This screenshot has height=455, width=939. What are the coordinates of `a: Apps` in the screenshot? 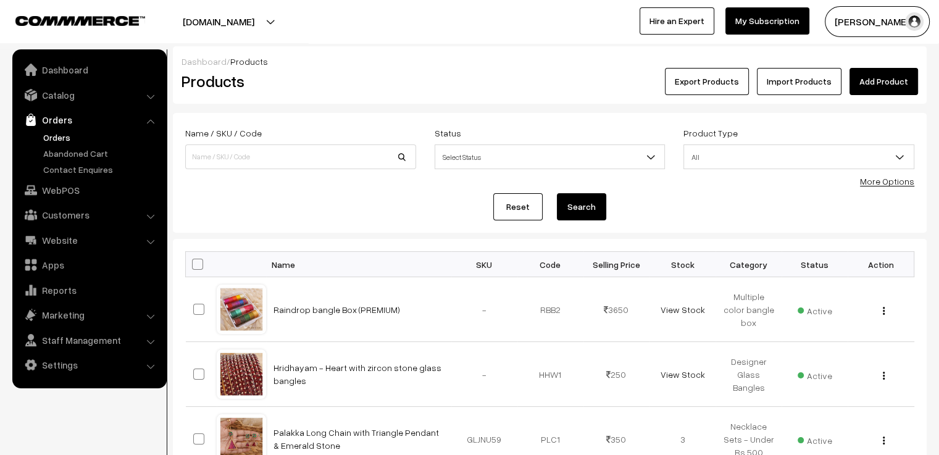 It's located at (89, 265).